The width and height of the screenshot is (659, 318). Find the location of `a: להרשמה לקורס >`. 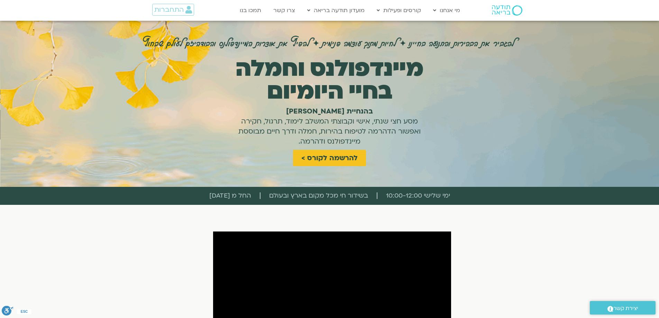

a: להרשמה לקורס > is located at coordinates (329, 158).